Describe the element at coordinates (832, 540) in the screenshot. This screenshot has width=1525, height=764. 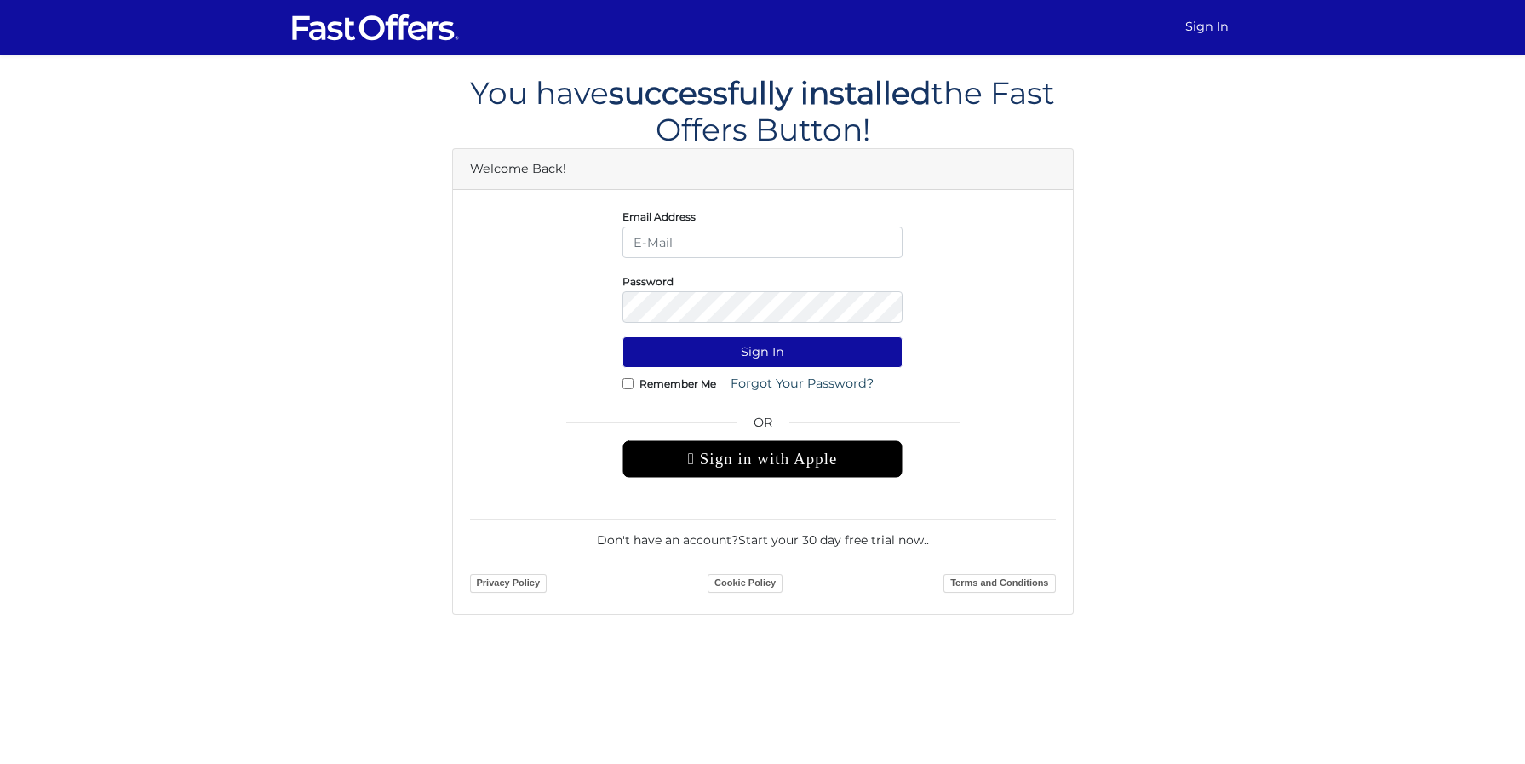
I see `a: Start your 30 day free trial now.` at that location.